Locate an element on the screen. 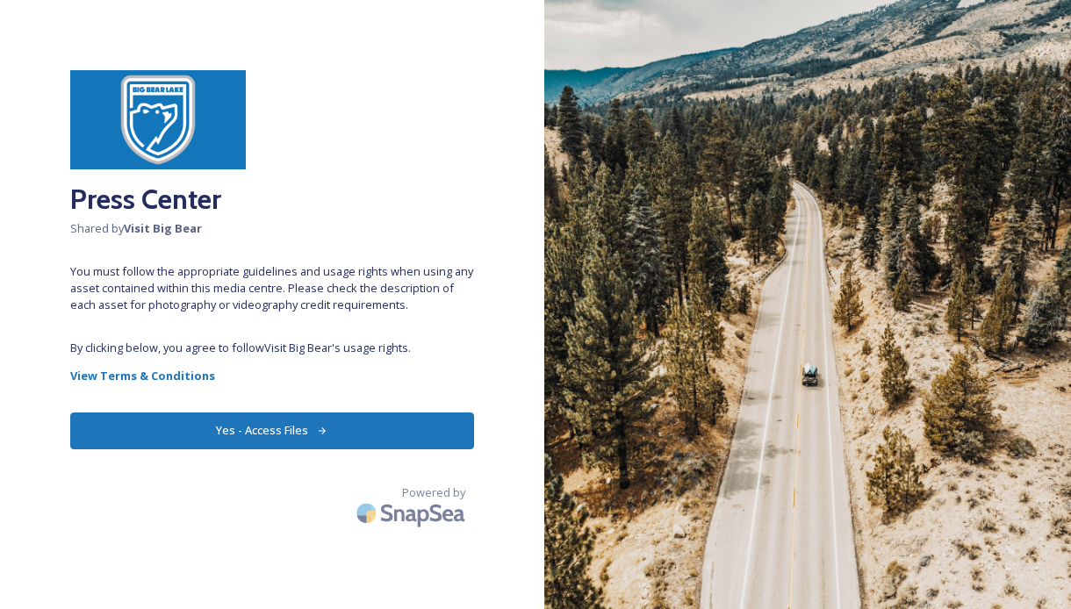 This screenshot has height=609, width=1071. strong: View Terms & Conditions is located at coordinates (142, 376).